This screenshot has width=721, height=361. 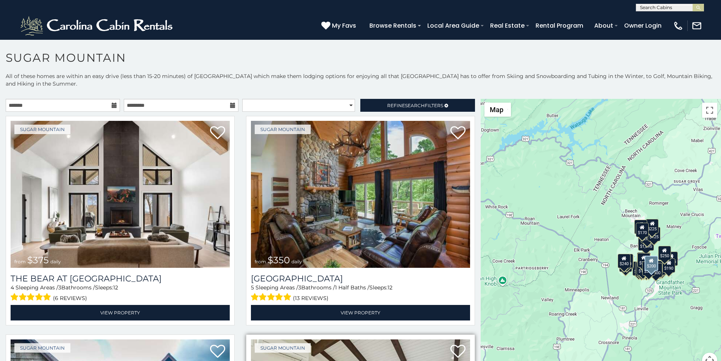 I want to click on a: About, so click(x=603, y=25).